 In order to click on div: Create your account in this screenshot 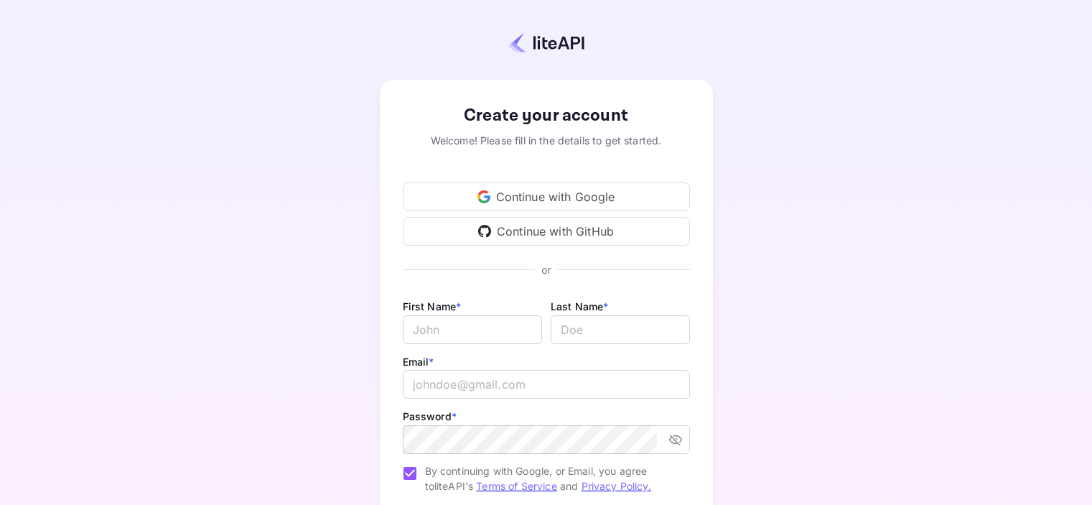, I will do `click(547, 116)`.